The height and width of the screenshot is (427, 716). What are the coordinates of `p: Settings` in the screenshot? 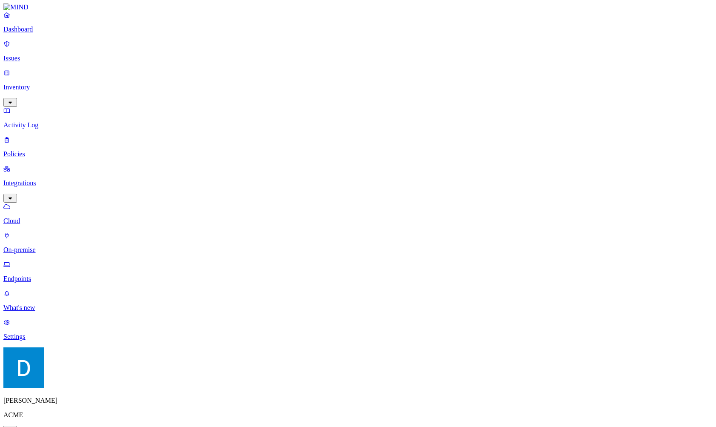 It's located at (358, 337).